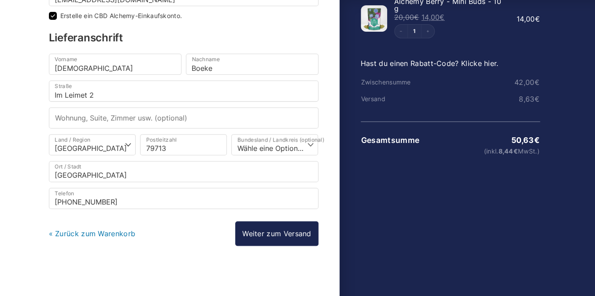 The image size is (595, 296). Describe the element at coordinates (184, 199) in the screenshot. I see `input: Telefon` at that location.